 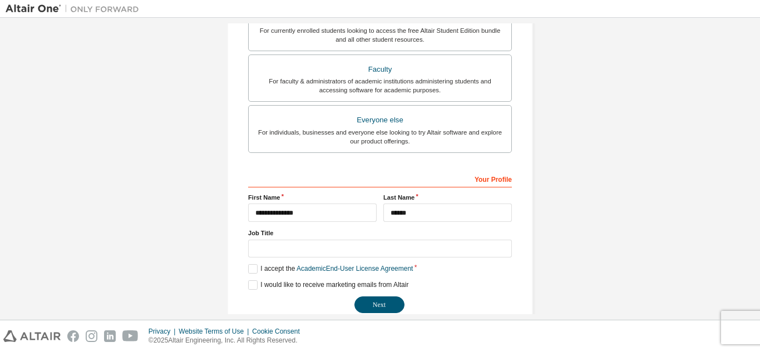 What do you see at coordinates (380, 120) in the screenshot?
I see `div: Everyone else` at bounding box center [380, 120].